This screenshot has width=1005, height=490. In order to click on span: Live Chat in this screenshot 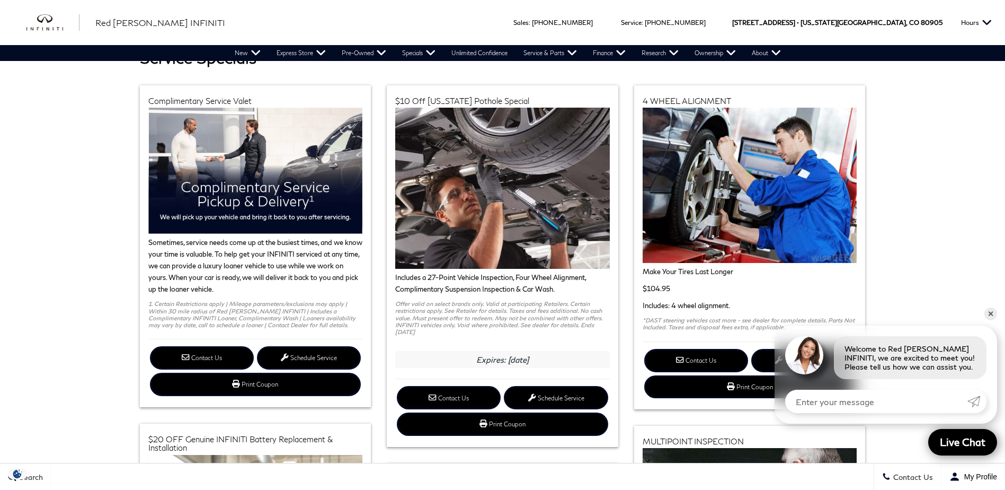, I will do `click(963, 441)`.